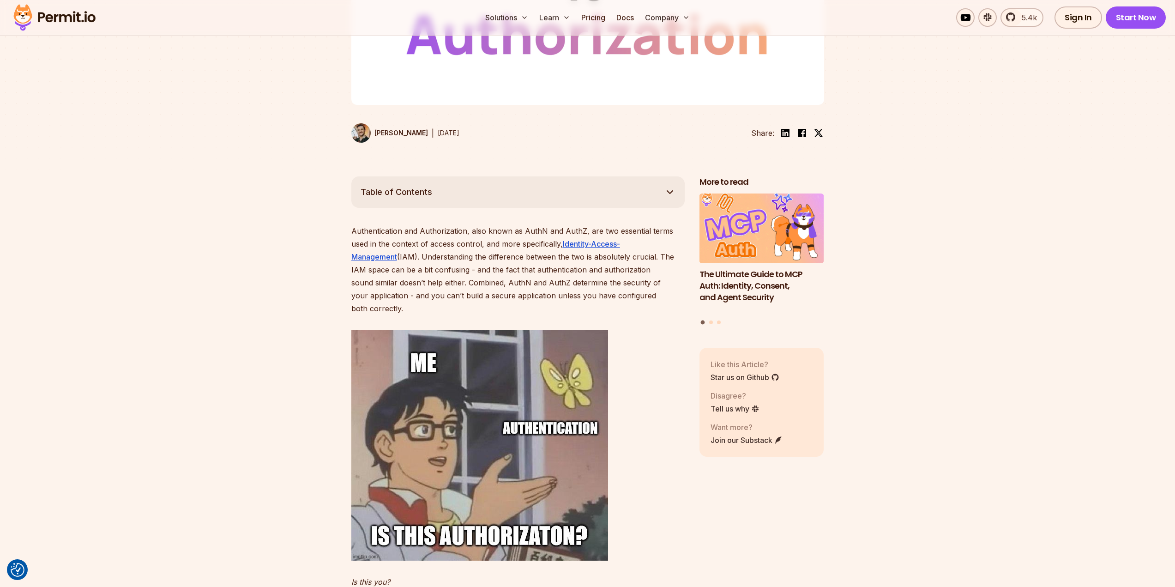 This screenshot has height=587, width=1175. I want to click on span: Table of Contents, so click(396, 192).